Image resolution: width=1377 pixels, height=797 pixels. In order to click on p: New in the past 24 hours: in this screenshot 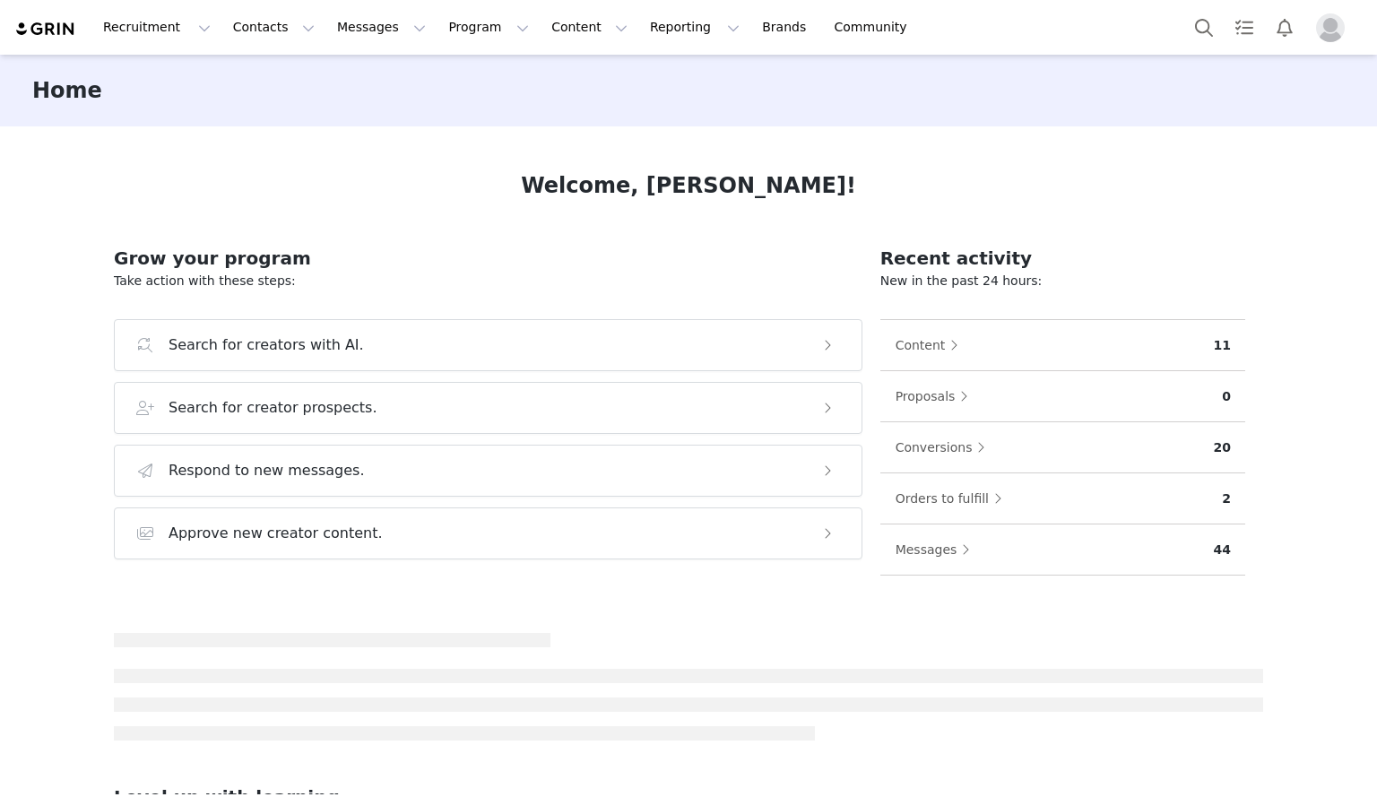, I will do `click(1062, 281)`.